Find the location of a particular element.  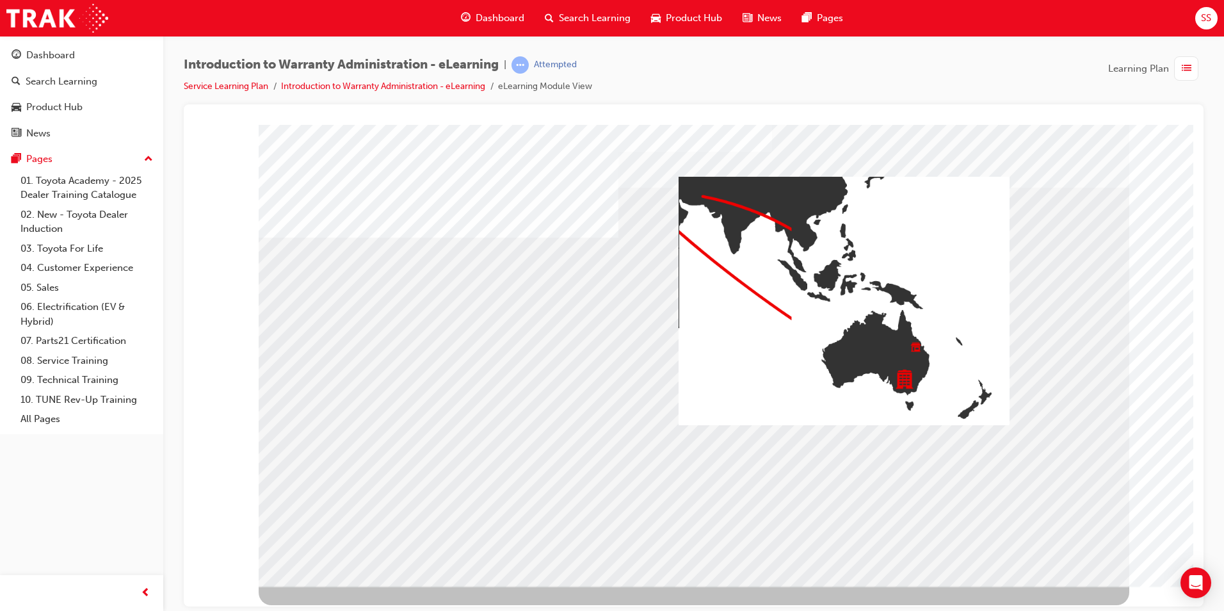

button: Pages is located at coordinates (81, 159).